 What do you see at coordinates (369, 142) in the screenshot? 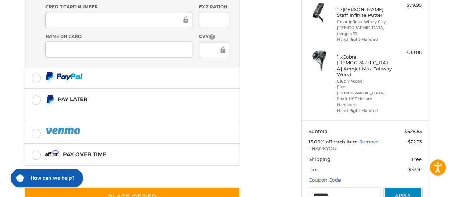
I see `a: Remove` at bounding box center [369, 142].